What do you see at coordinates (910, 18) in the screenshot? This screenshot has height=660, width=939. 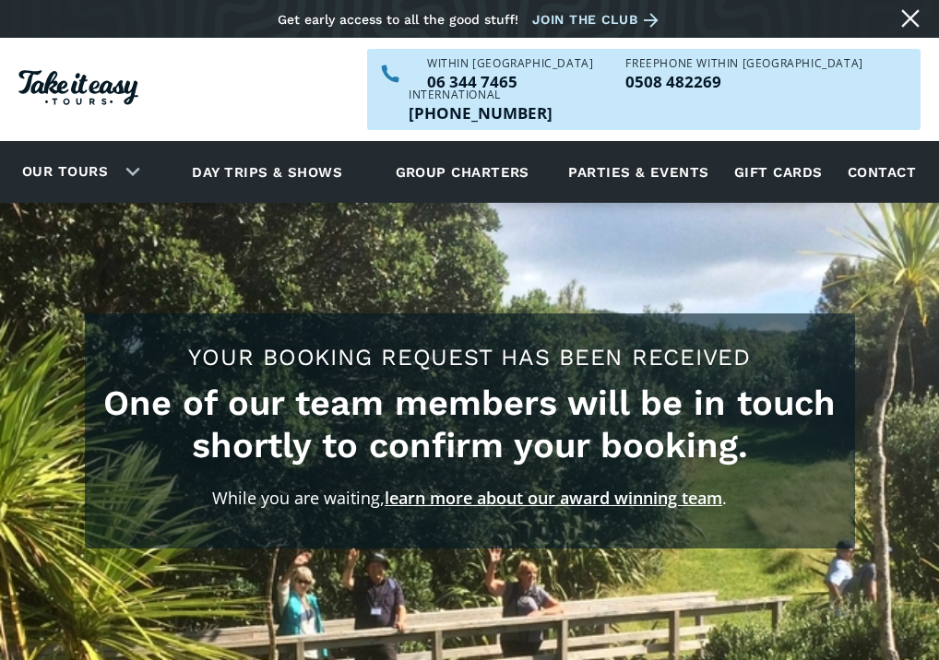 I see `a: Close message` at bounding box center [910, 18].